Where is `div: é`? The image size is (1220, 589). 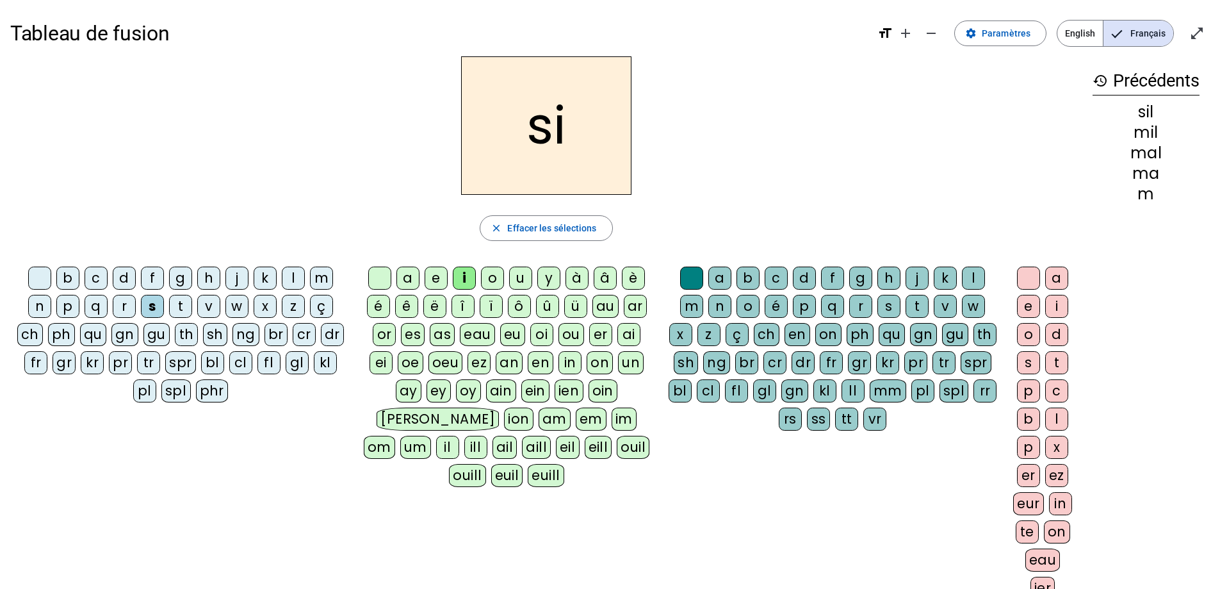 div: é is located at coordinates (776, 306).